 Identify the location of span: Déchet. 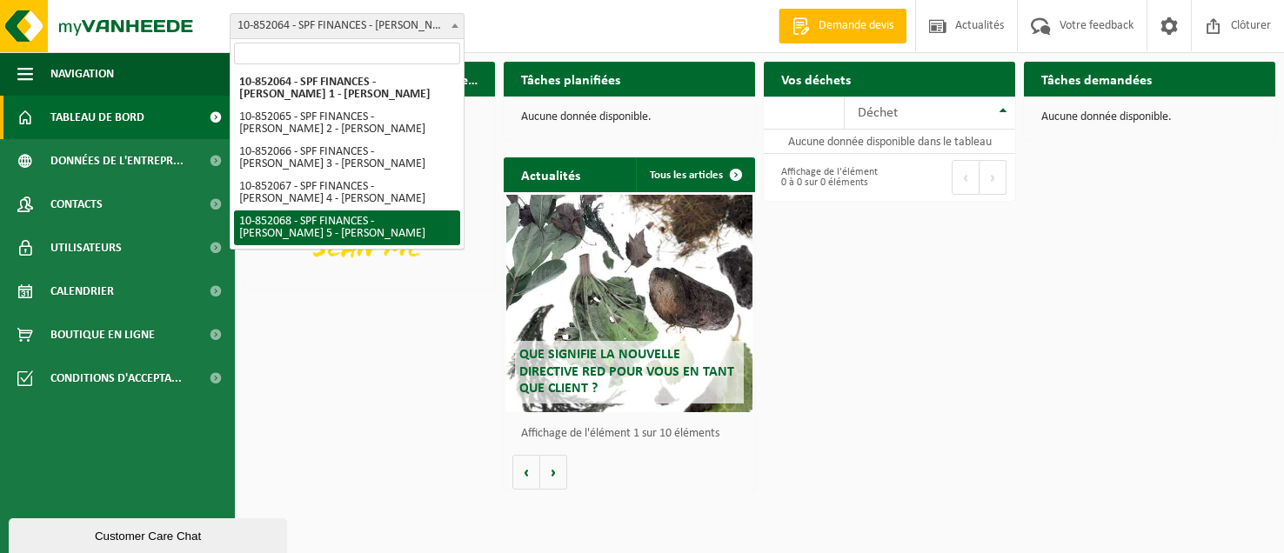
(878, 113).